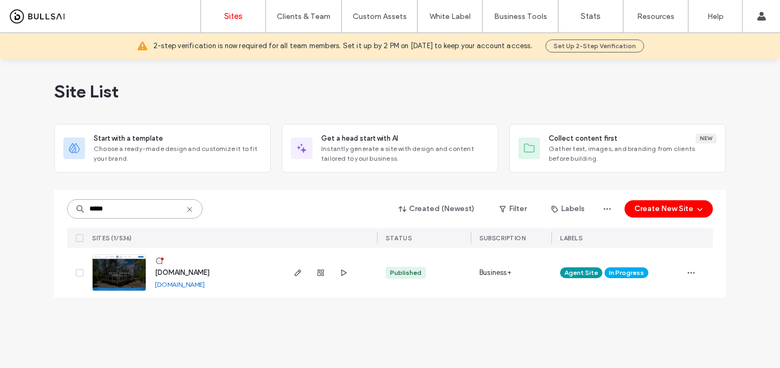  Describe the element at coordinates (405, 154) in the screenshot. I see `span: Instantly generate a site with design and content tailored to your business.` at that location.